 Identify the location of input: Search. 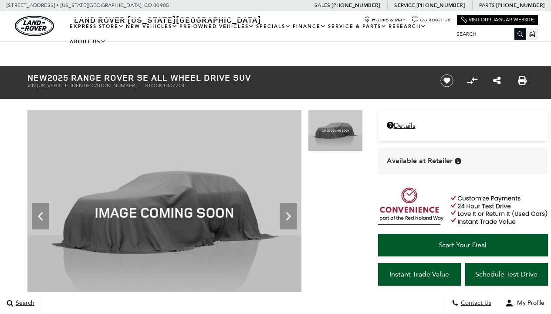
(488, 34).